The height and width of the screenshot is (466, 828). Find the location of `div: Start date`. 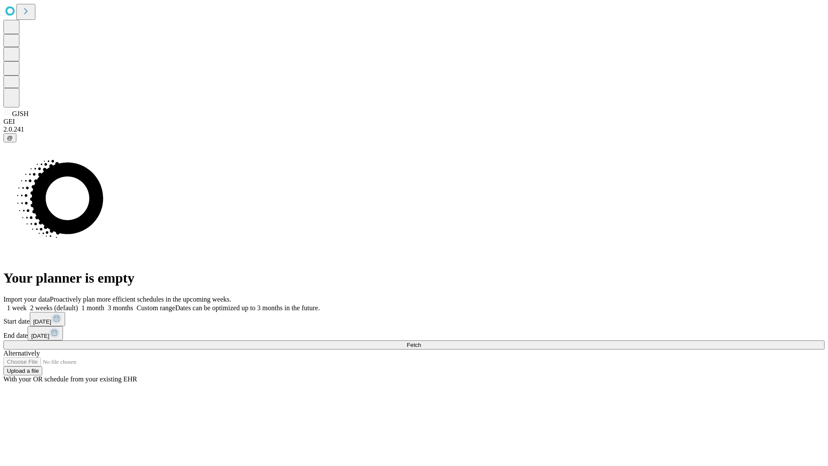

div: Start date is located at coordinates (414, 319).